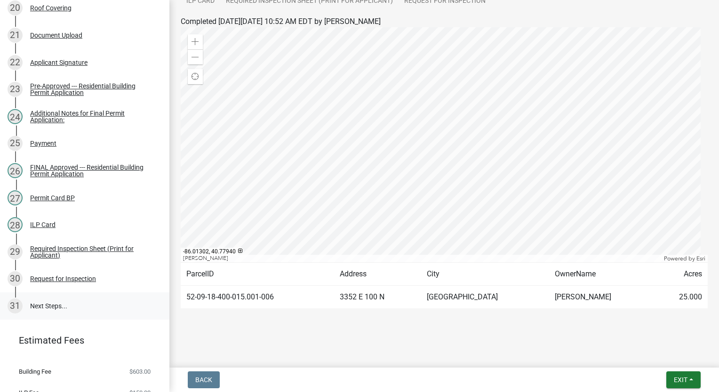 The image size is (719, 392). I want to click on div: 29, so click(15, 252).